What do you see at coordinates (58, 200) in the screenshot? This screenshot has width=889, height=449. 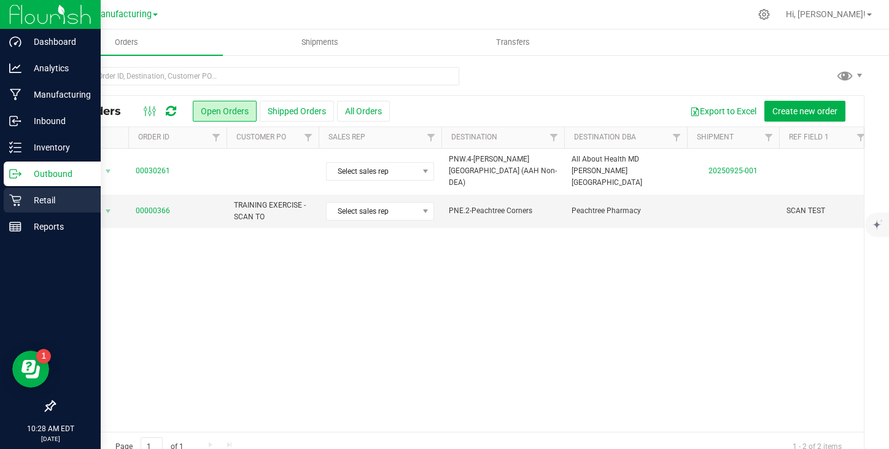 I see `p: Retail` at bounding box center [58, 200].